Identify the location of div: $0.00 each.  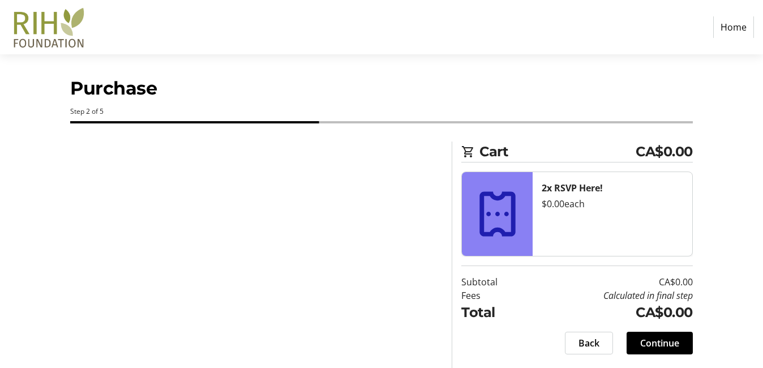
(612, 204).